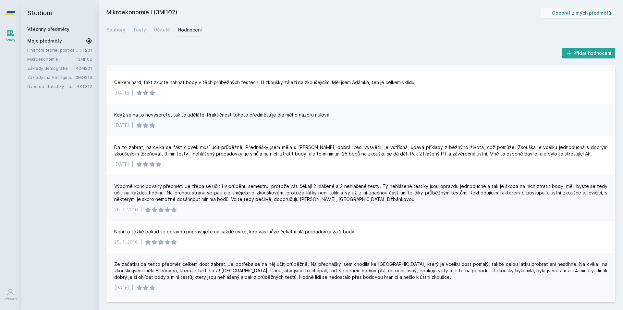 This screenshot has height=310, width=623. I want to click on a: Mikroekonomie I, so click(53, 59).